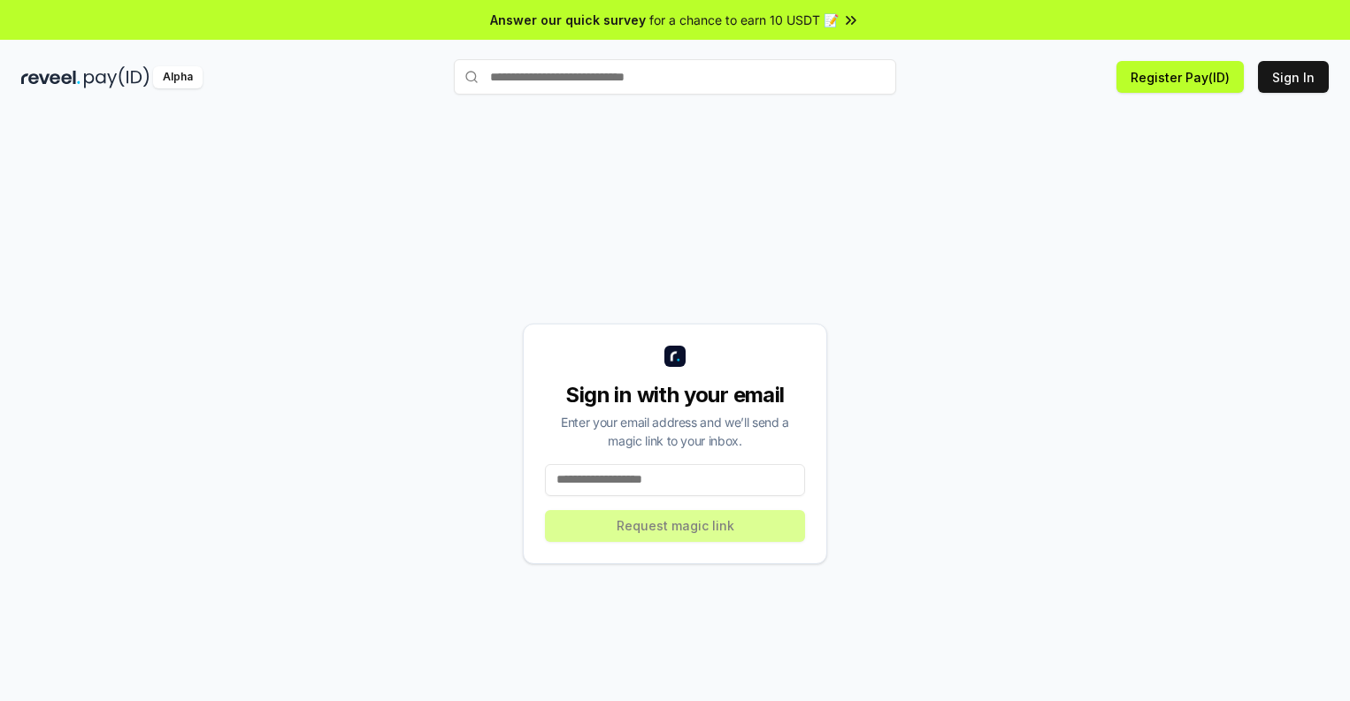  Describe the element at coordinates (1180, 77) in the screenshot. I see `button: Register Pay(ID)` at that location.